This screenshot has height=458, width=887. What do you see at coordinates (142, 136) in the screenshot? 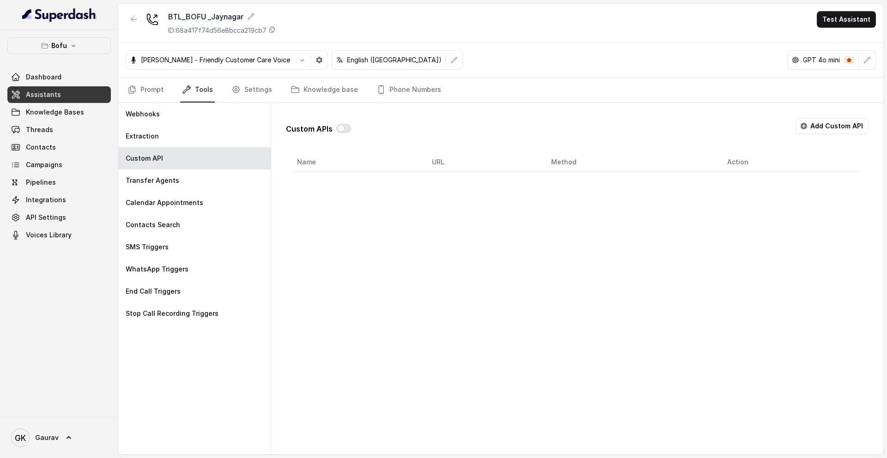
I see `p: Extraction` at bounding box center [142, 136].